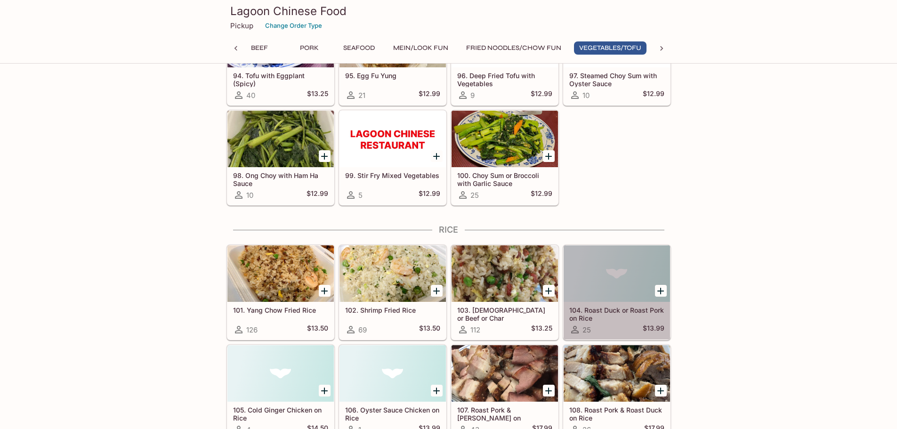 The width and height of the screenshot is (897, 429). What do you see at coordinates (437, 291) in the screenshot?
I see `button: Add 102. Shrimp Fried Rice` at bounding box center [437, 291].